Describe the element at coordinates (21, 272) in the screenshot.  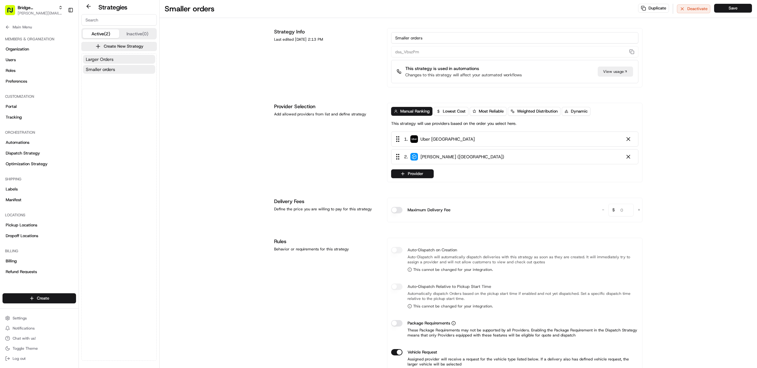
I see `span: Refund Requests` at that location.